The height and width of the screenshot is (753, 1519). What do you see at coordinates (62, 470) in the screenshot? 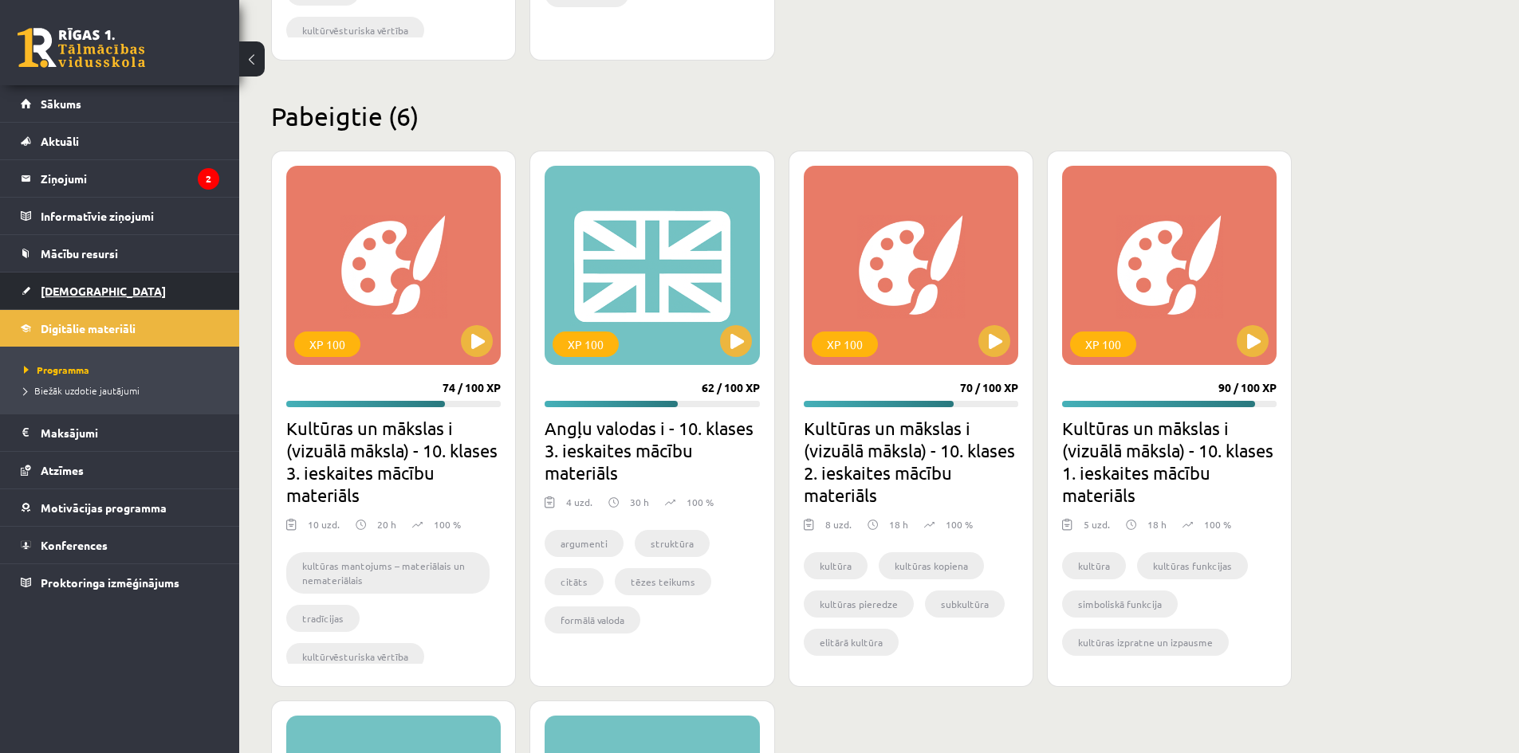
I see `span: Atzīmes` at bounding box center [62, 470].